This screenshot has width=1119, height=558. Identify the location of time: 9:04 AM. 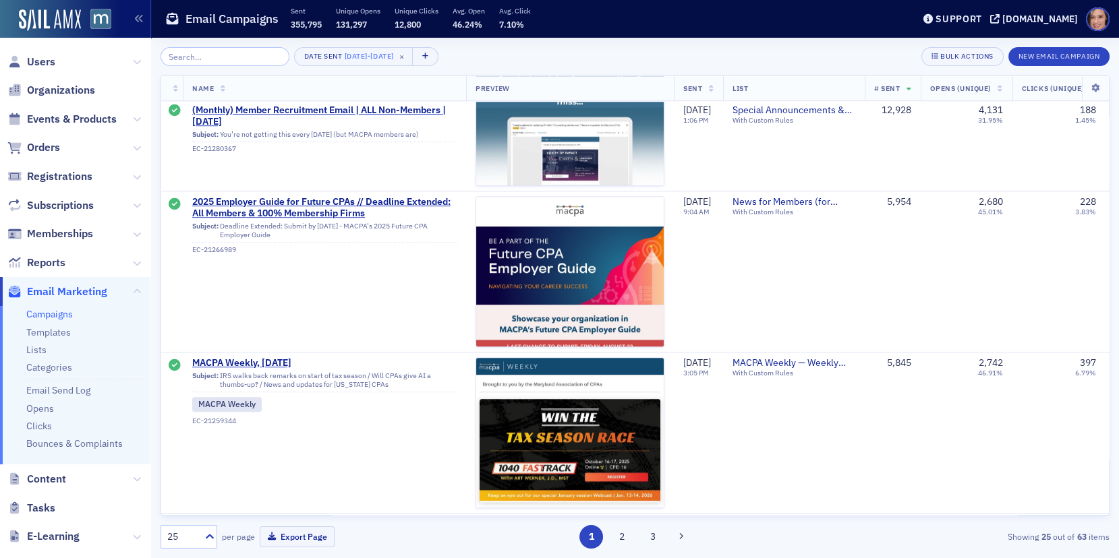
(696, 212).